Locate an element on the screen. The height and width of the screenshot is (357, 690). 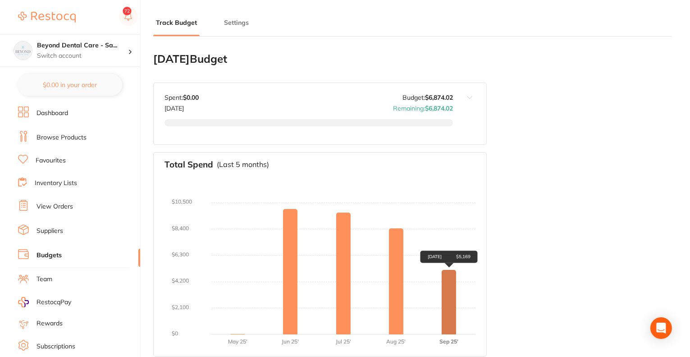
a: Team is located at coordinates (44, 279).